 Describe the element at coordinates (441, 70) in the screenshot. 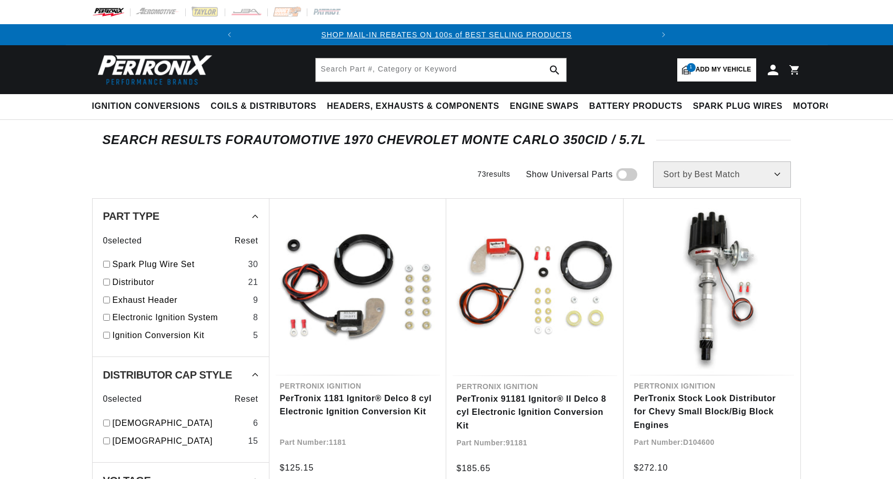

I see `input: Search Part #, Category or Keyword` at that location.